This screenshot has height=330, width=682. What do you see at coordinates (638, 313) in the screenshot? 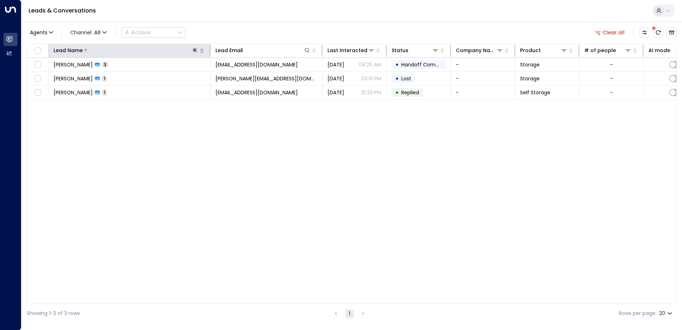
I see `label: Rows per page:` at bounding box center [638, 313].